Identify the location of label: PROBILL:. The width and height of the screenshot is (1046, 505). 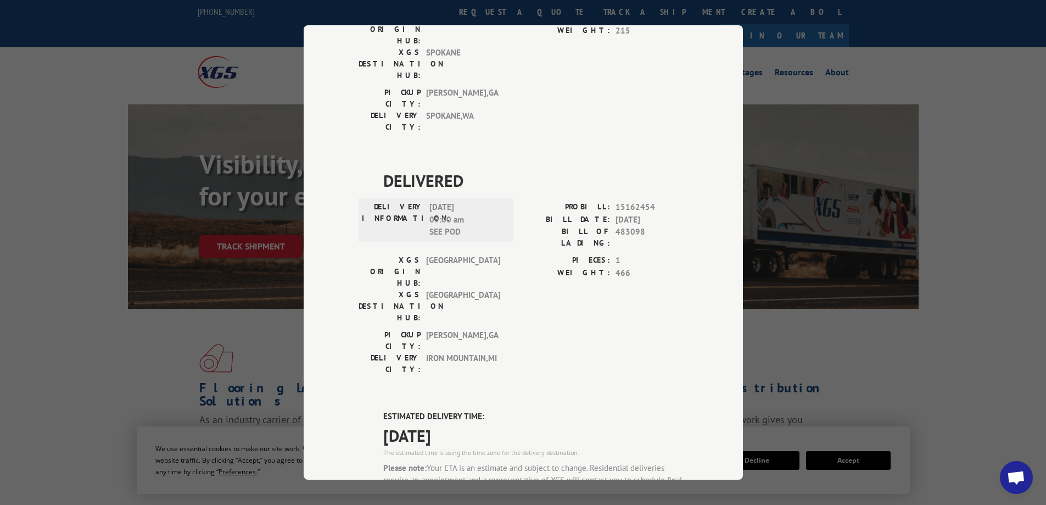
(567, 207).